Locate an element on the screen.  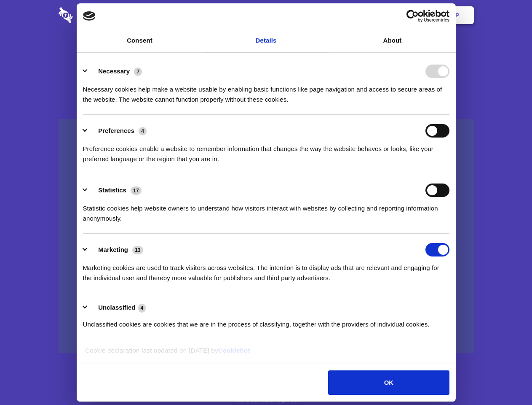
span: 13 is located at coordinates (138, 250).